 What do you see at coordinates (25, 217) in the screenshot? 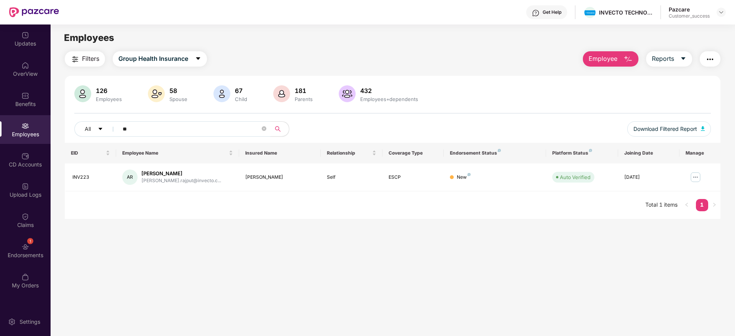
I see `img: svg+xml;base64,PHN2ZyBpZD0iQ2xhaW0iIHhtbG5zPSJodHRwOi8vd3d3LnczLm9yZy8yMDAwL3N2ZyIgd2lkdGg9IjIwIi...` at bounding box center [25, 217].